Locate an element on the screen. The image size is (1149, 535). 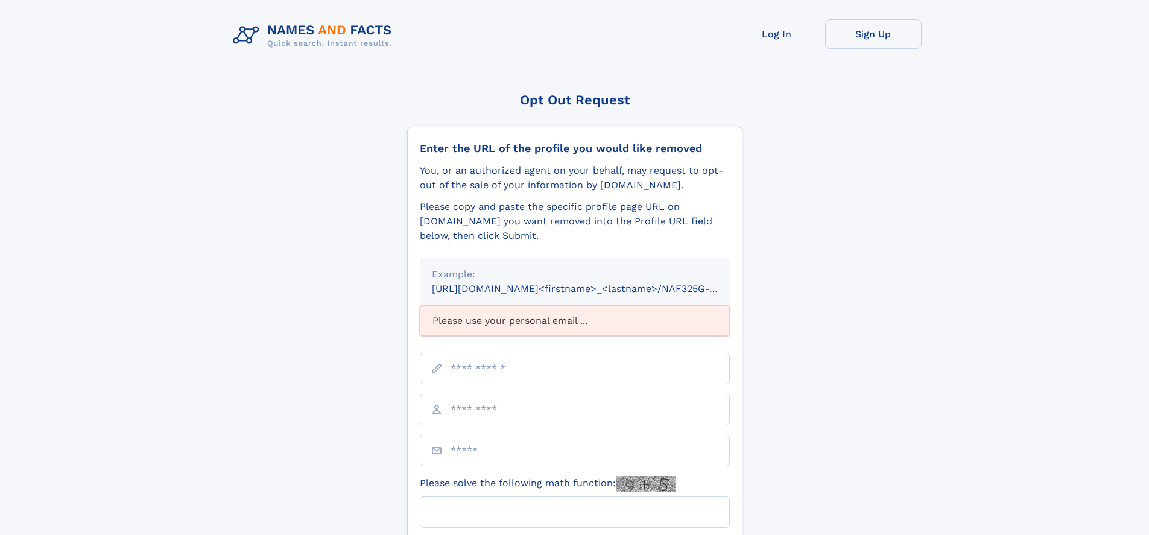
div: You, or an authorized agent on your behalf, may request to opt-out of the sale of your informatio... is located at coordinates (575, 178).